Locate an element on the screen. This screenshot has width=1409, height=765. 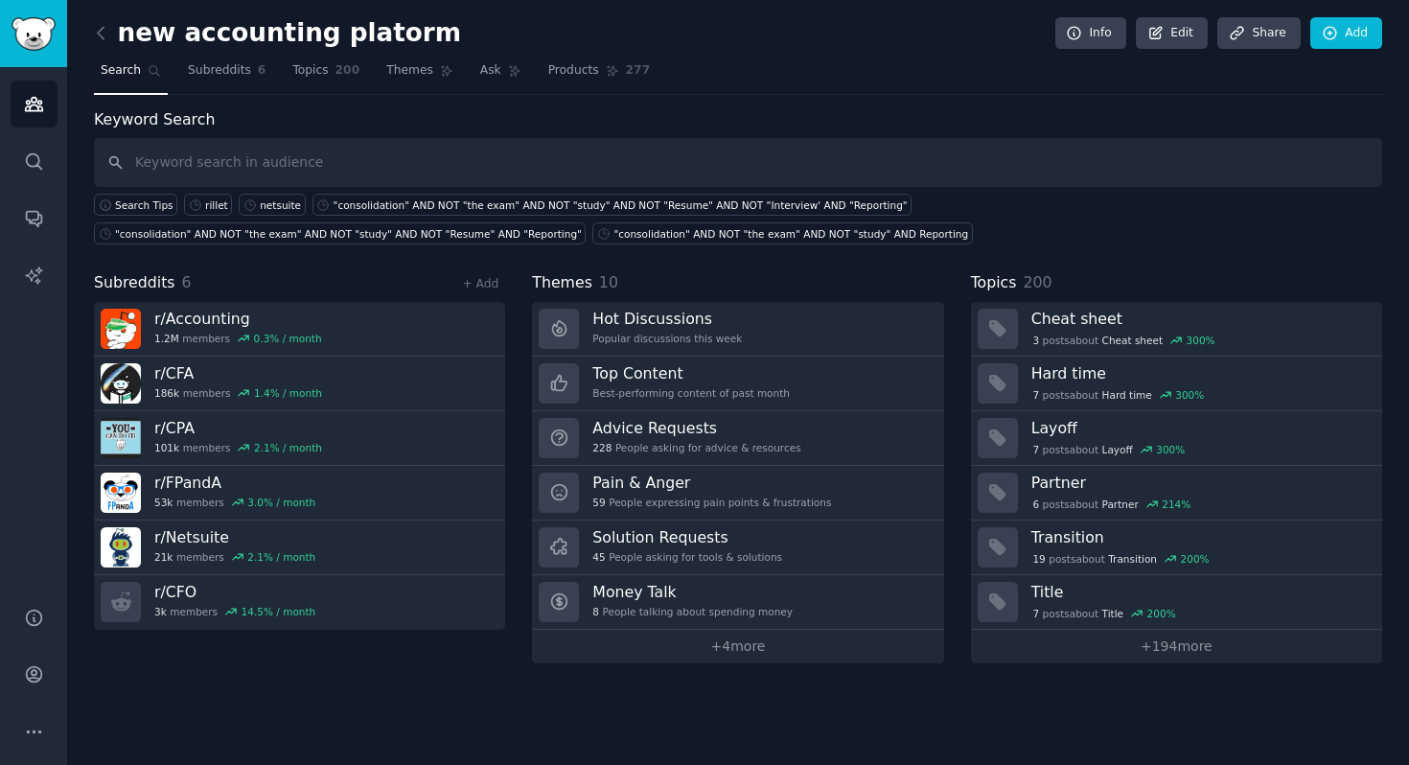
a: Add is located at coordinates (1346, 34).